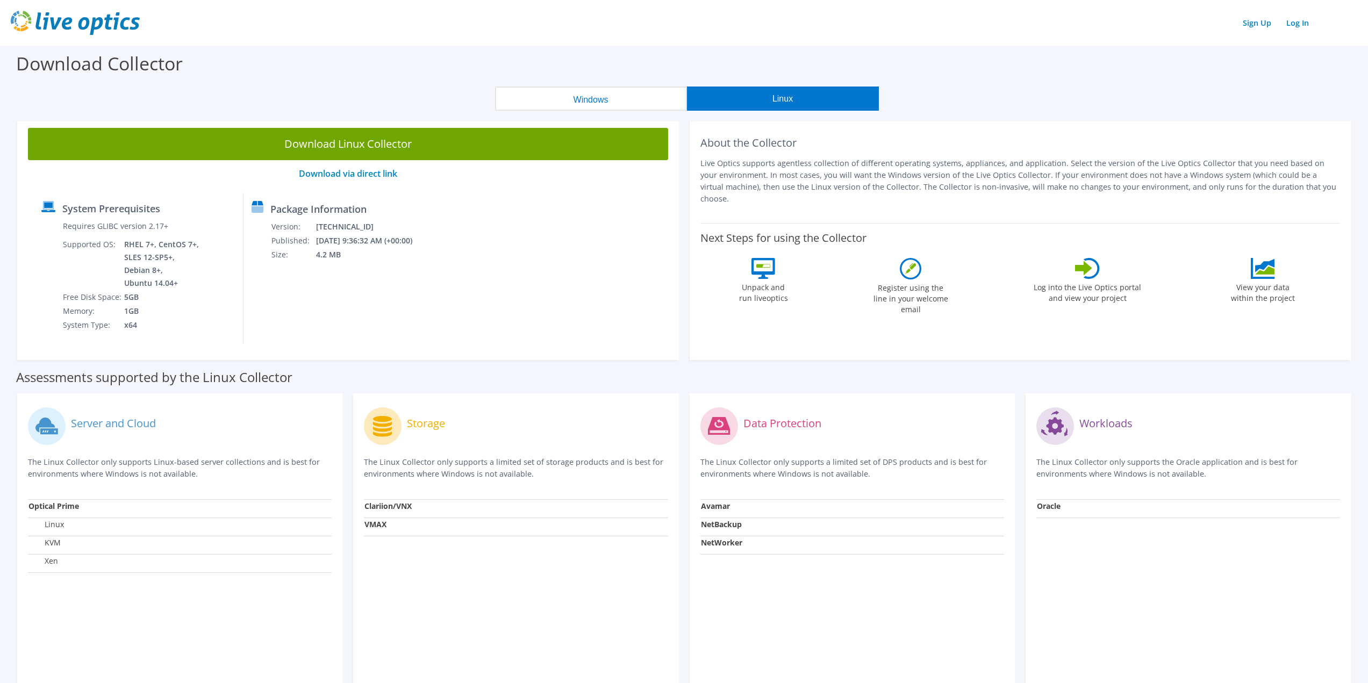 Image resolution: width=1368 pixels, height=683 pixels. Describe the element at coordinates (1088, 291) in the screenshot. I see `label: Log into the Live Optics portal and view your project` at that location.